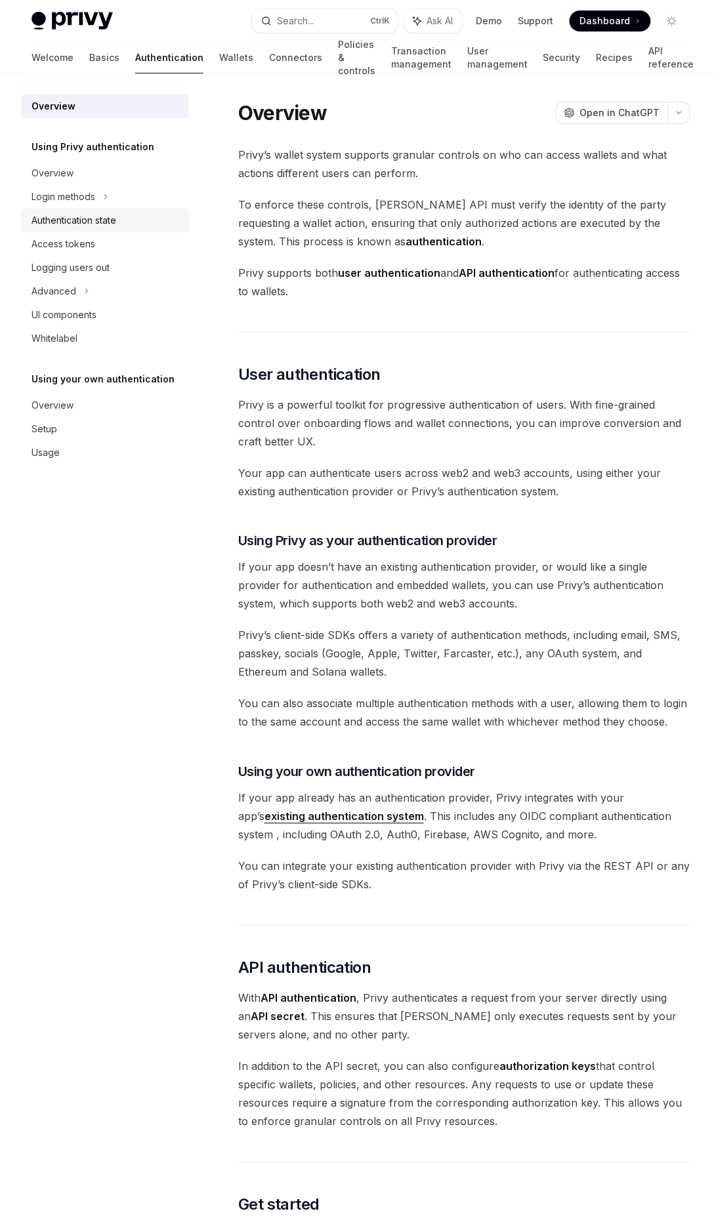 Image resolution: width=714 pixels, height=1230 pixels. What do you see at coordinates (54, 338) in the screenshot?
I see `div: Whitelabel` at bounding box center [54, 338].